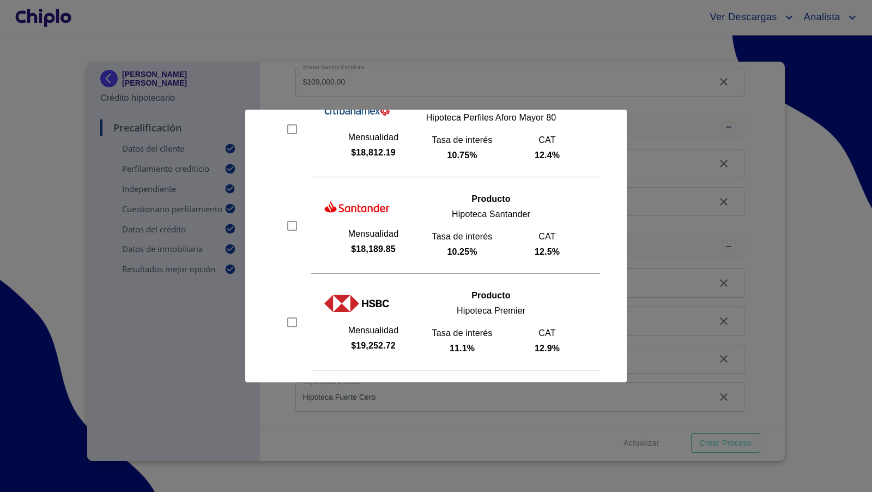  I want to click on p: 10.75%, so click(462, 155).